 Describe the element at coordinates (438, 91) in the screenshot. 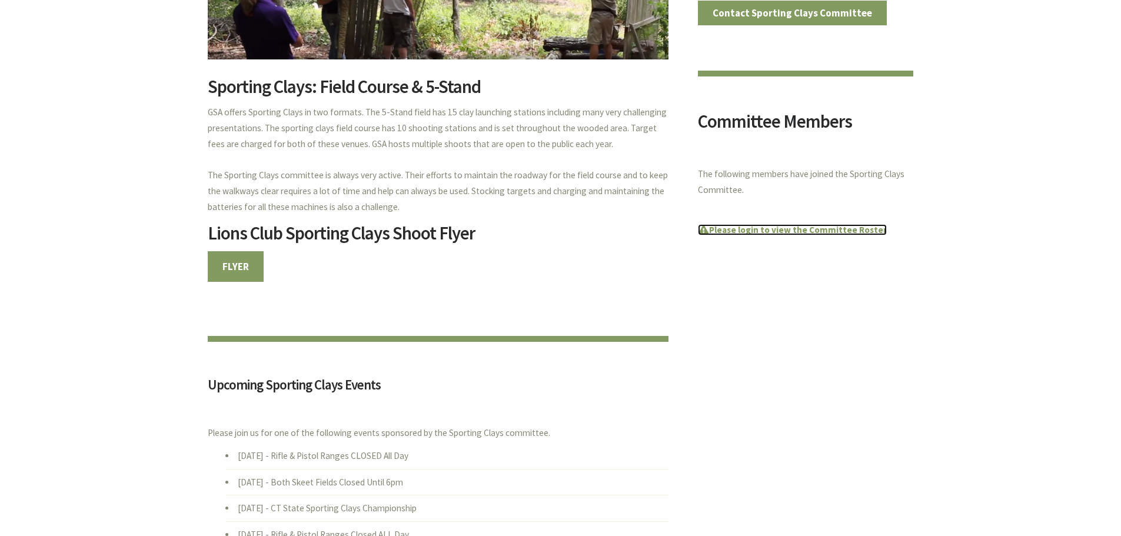

I see `h2: Sporting Clays: Field Course & 5-Stand` at that location.